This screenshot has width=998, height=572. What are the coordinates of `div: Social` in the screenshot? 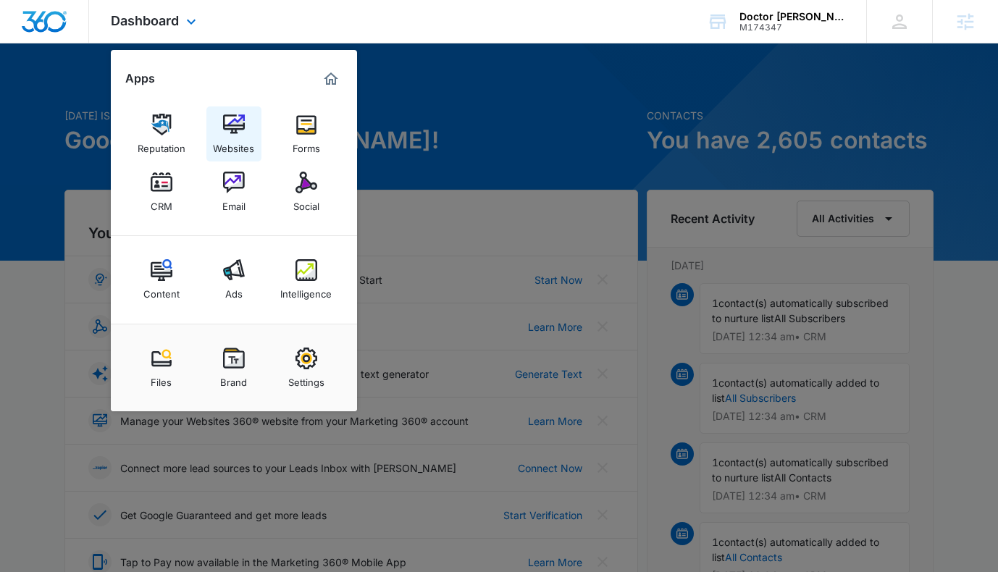 It's located at (306, 203).